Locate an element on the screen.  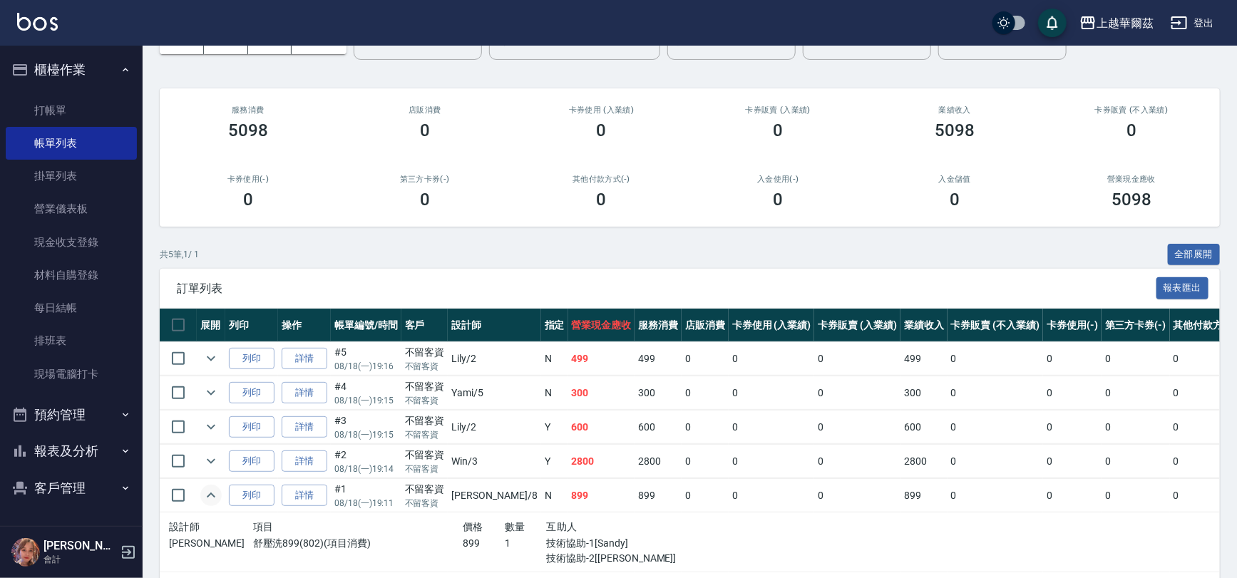
th: 營業現金應收 is located at coordinates (602, 325).